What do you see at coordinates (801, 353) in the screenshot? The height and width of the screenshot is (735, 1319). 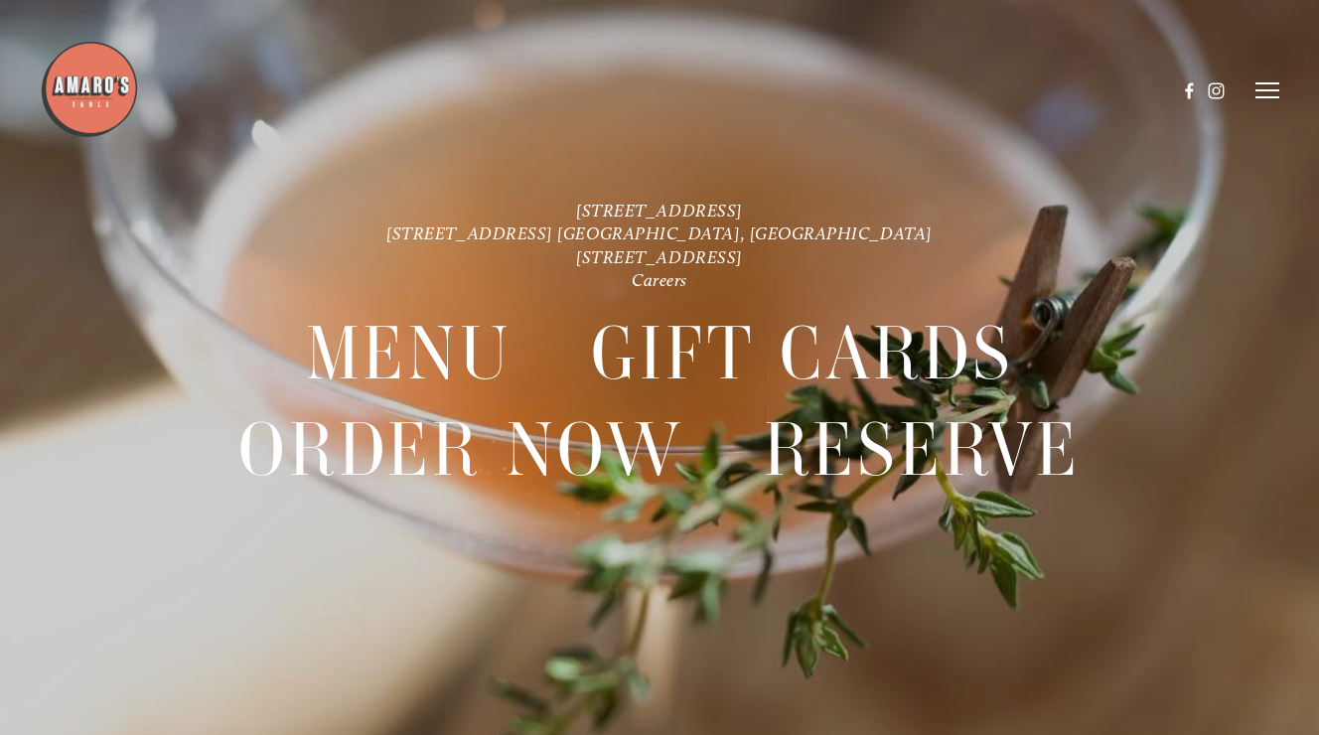 I see `span: Gift Cards` at bounding box center [801, 353].